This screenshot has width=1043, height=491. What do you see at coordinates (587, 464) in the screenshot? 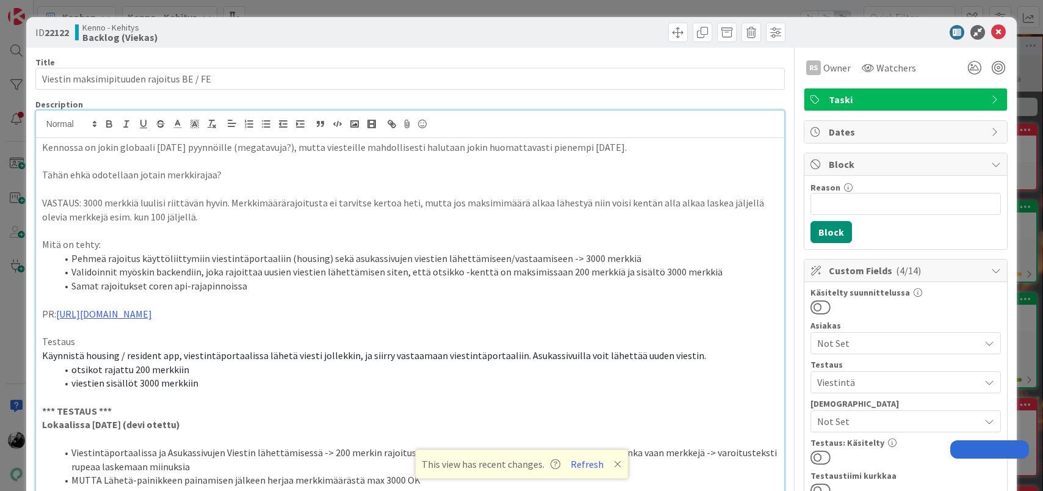
I see `button: Refresh` at bounding box center [587, 464].